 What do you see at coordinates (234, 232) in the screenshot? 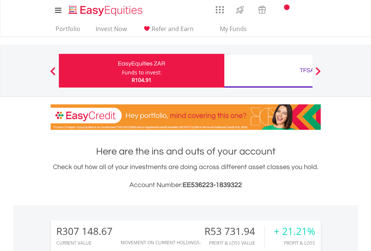
I see `div: R53 731.94` at bounding box center [234, 232].